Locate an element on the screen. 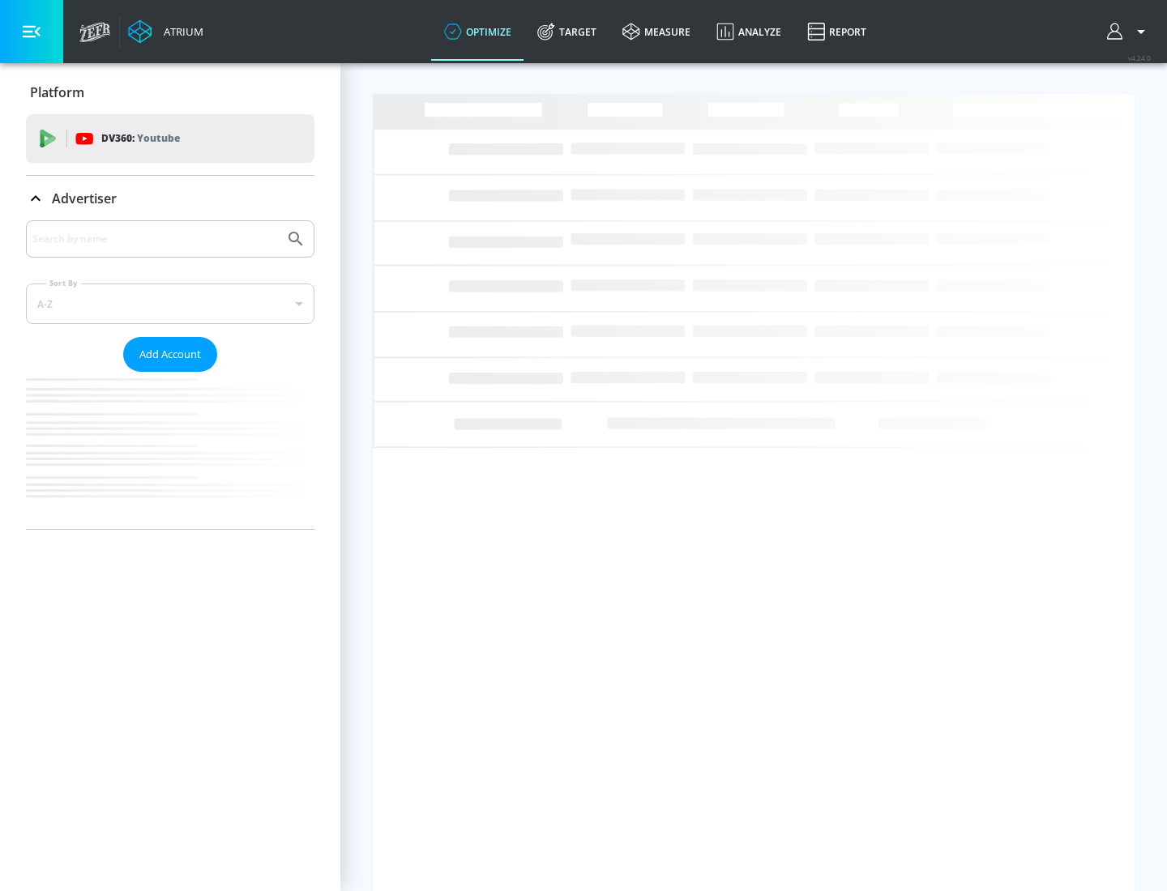  a: measure is located at coordinates (656, 32).